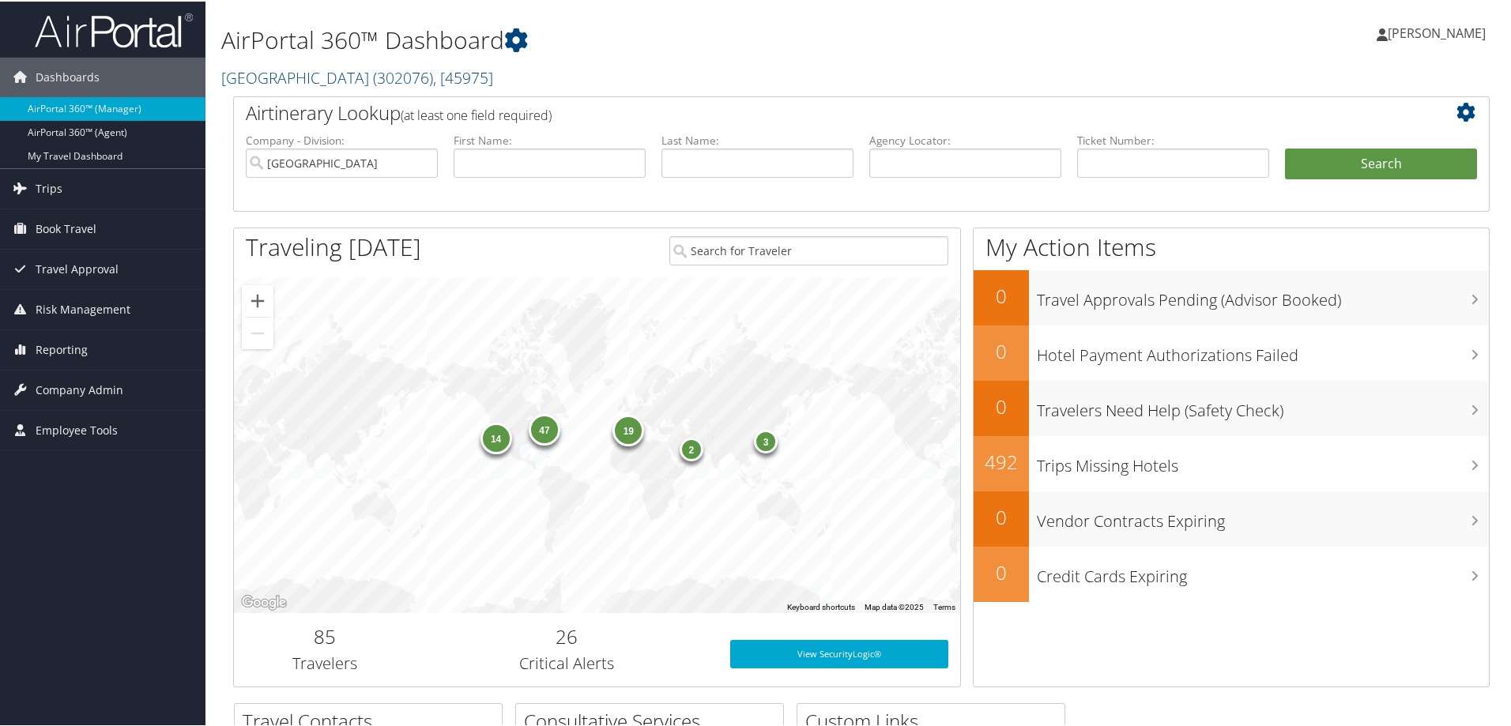 Image resolution: width=1511 pixels, height=726 pixels. What do you see at coordinates (1231, 296) in the screenshot?
I see `a: 0Travel Approvals Pending (Advisor Booked)` at bounding box center [1231, 296].